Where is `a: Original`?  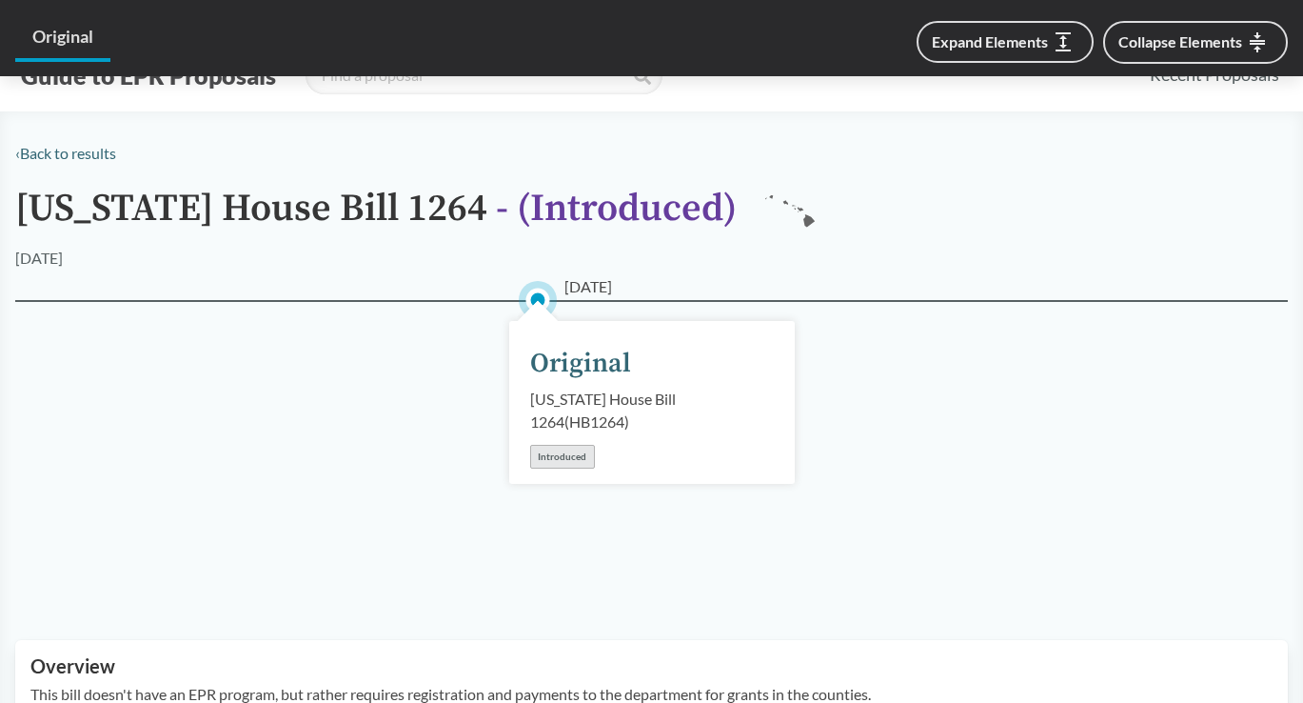 a: Original is located at coordinates (63, 38).